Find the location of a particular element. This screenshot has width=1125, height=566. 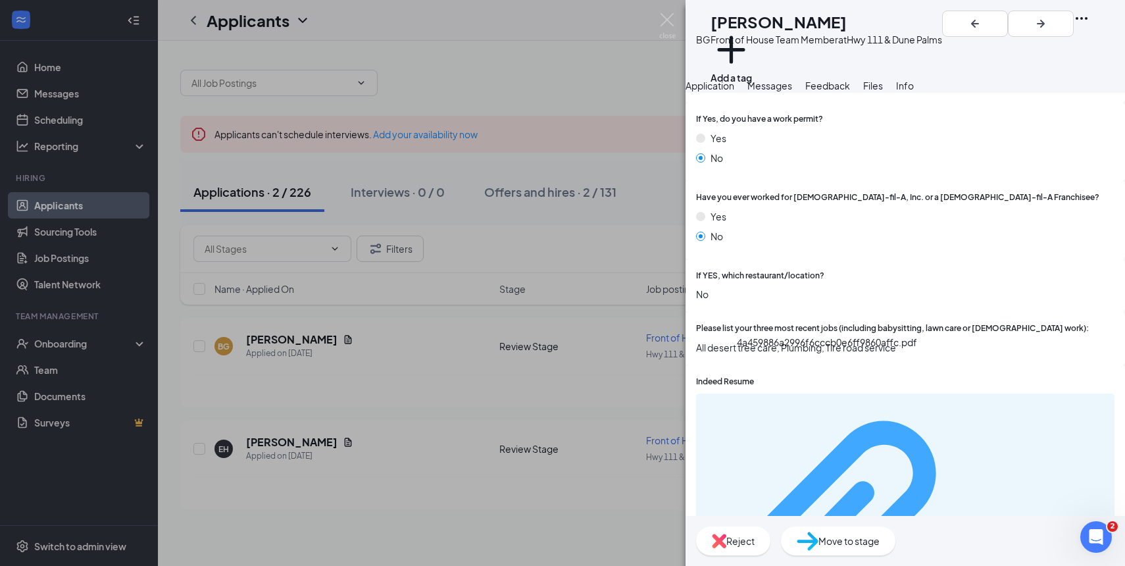

span: Indeed Resume is located at coordinates (725, 382).